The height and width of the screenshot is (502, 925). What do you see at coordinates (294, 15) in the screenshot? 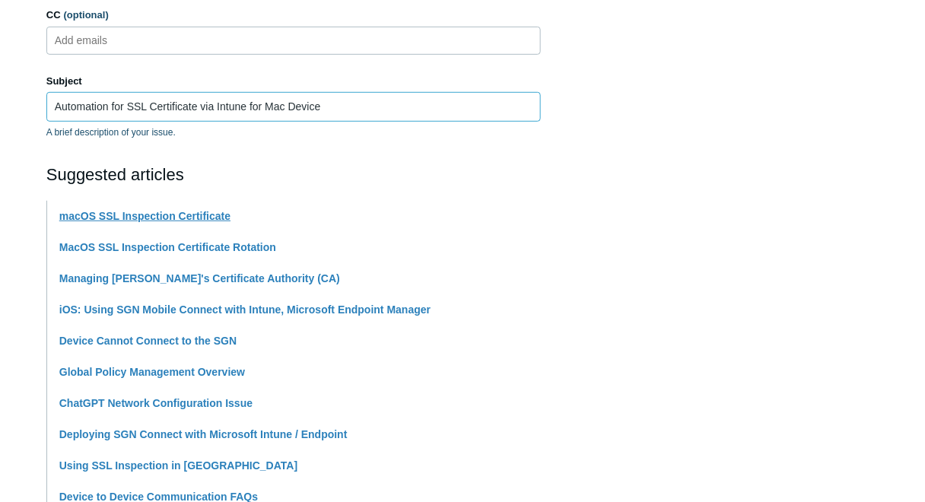
I see `label: CC` at bounding box center [294, 15].